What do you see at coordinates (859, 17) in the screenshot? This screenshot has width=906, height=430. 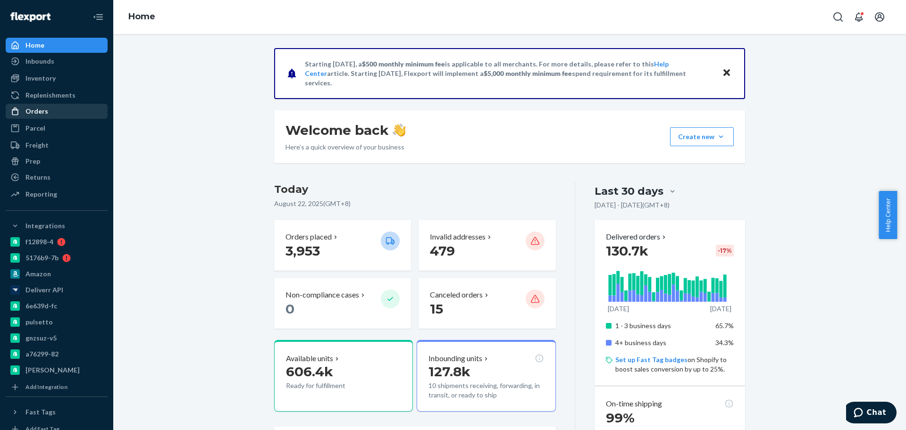 I see `button: Open notifications` at bounding box center [859, 17].